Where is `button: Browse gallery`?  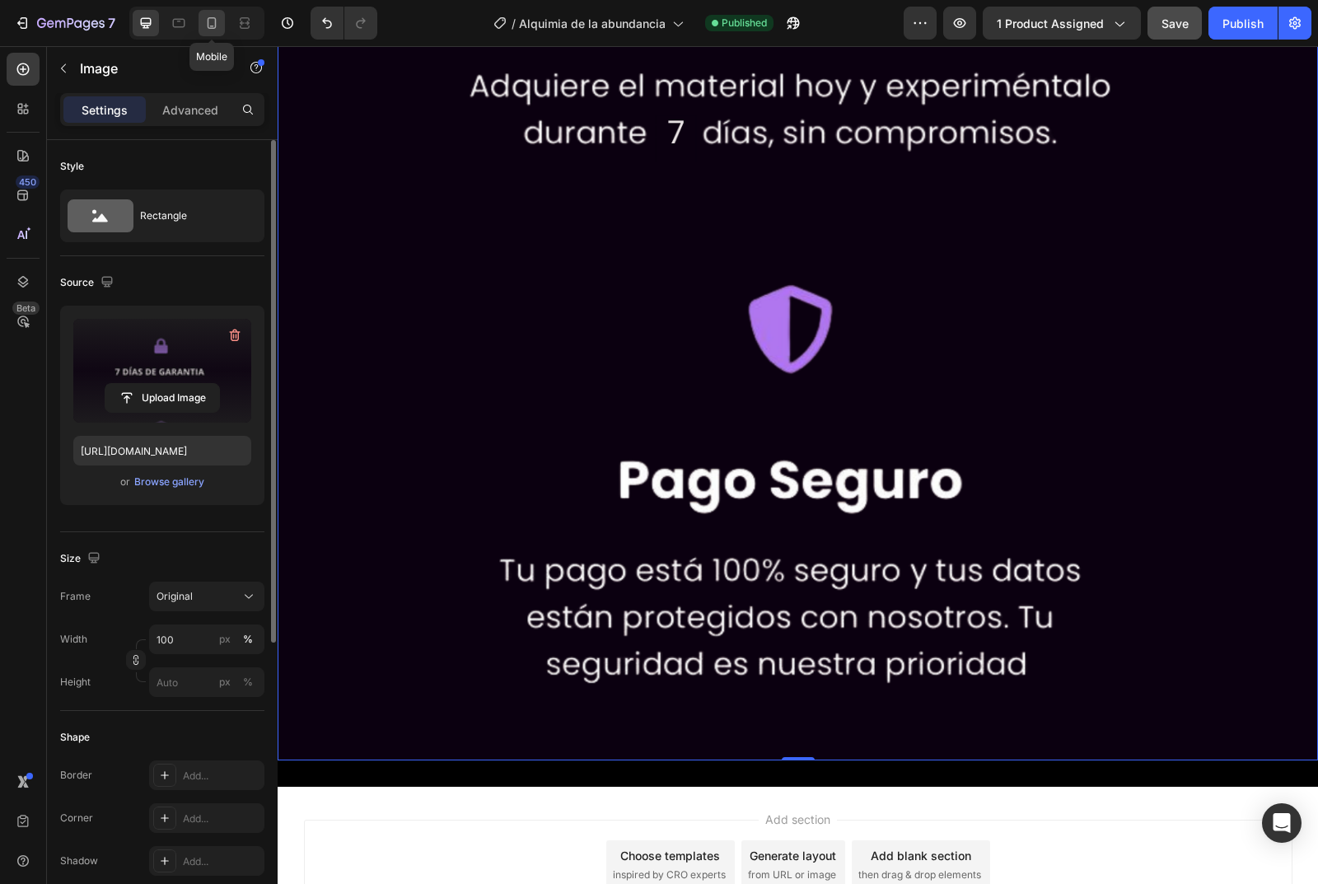 button: Browse gallery is located at coordinates (169, 482).